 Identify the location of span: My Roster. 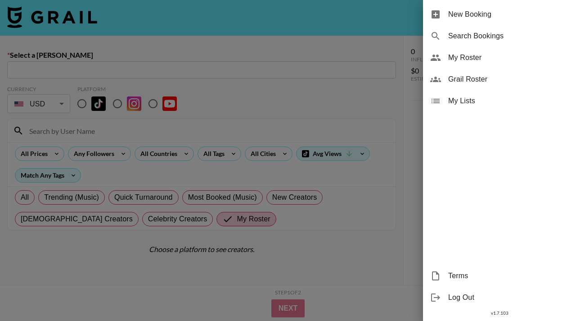
(509, 58).